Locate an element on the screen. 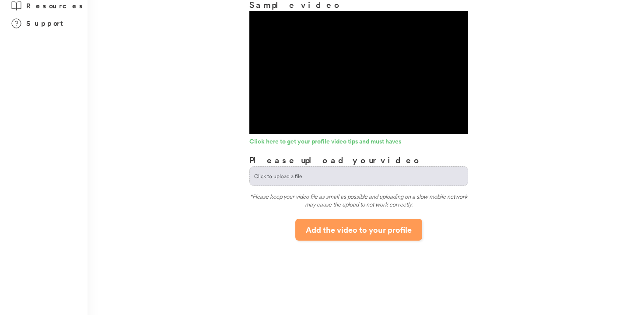 The image size is (630, 315). h3: Resources is located at coordinates (56, 6).